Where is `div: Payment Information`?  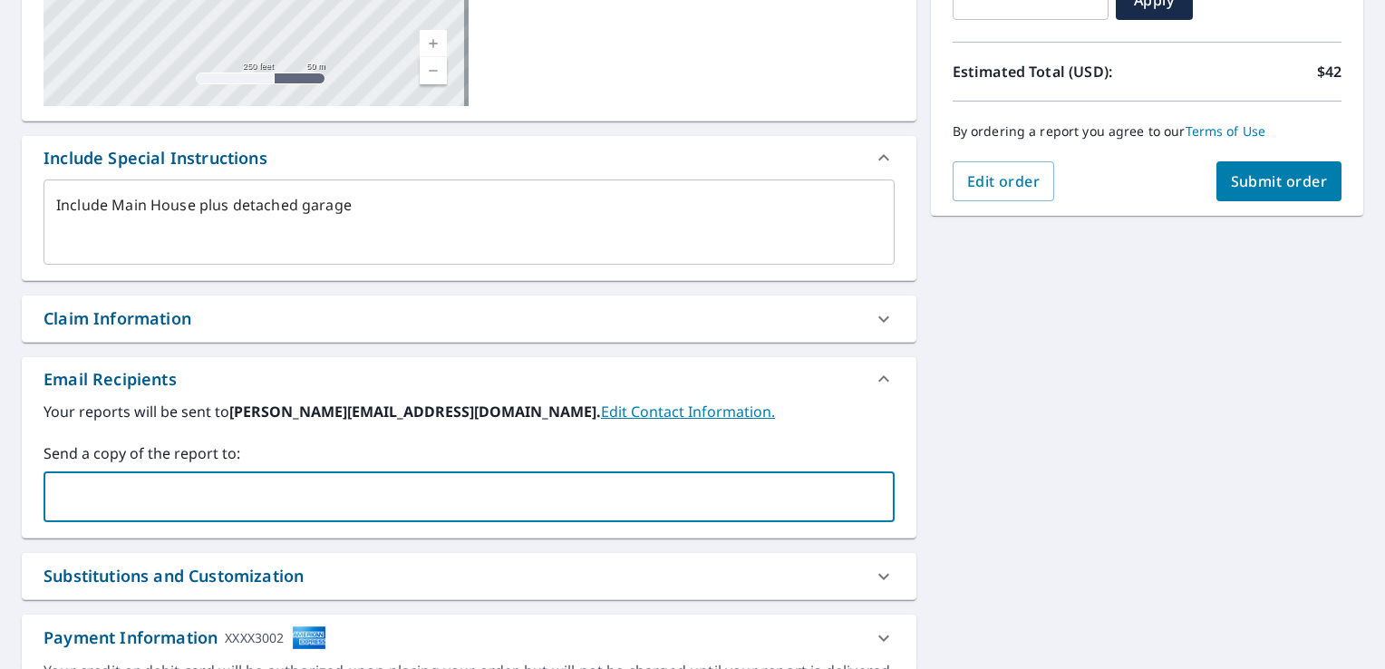 div: Payment Information is located at coordinates (185, 637).